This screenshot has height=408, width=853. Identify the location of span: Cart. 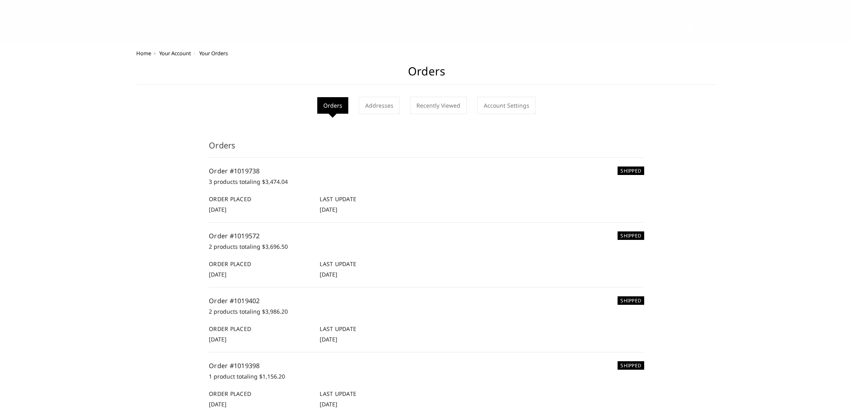
(678, 29).